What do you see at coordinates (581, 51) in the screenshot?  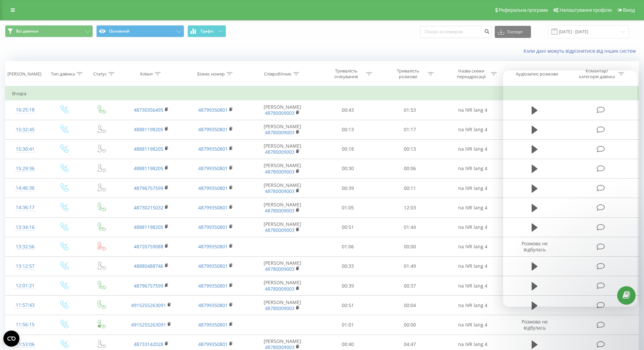 I see `a: Коли дані можуть відрізнятися вiд інших систем` at bounding box center [581, 51].